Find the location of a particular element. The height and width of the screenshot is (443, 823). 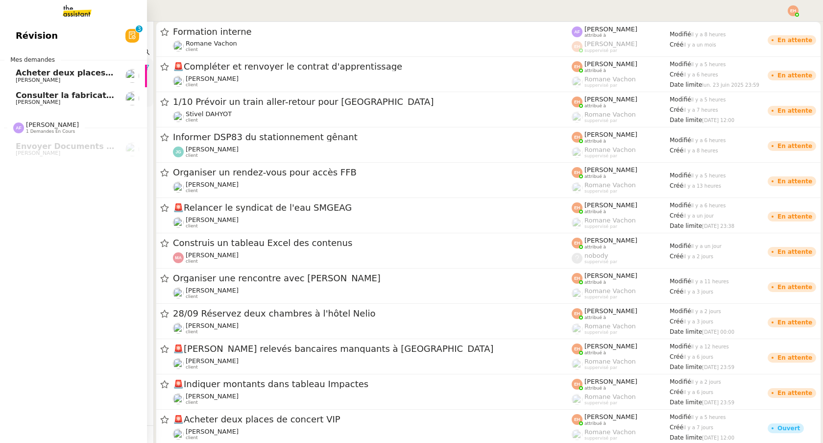

img: users%2FcRgg4TJXLQWrBH1iwK9wYfCha1e2%2Favatar%2Fc9d2fa25-7b78-4dd4-b0f3-ccfa08be62e5 is located at coordinates (178, 222).